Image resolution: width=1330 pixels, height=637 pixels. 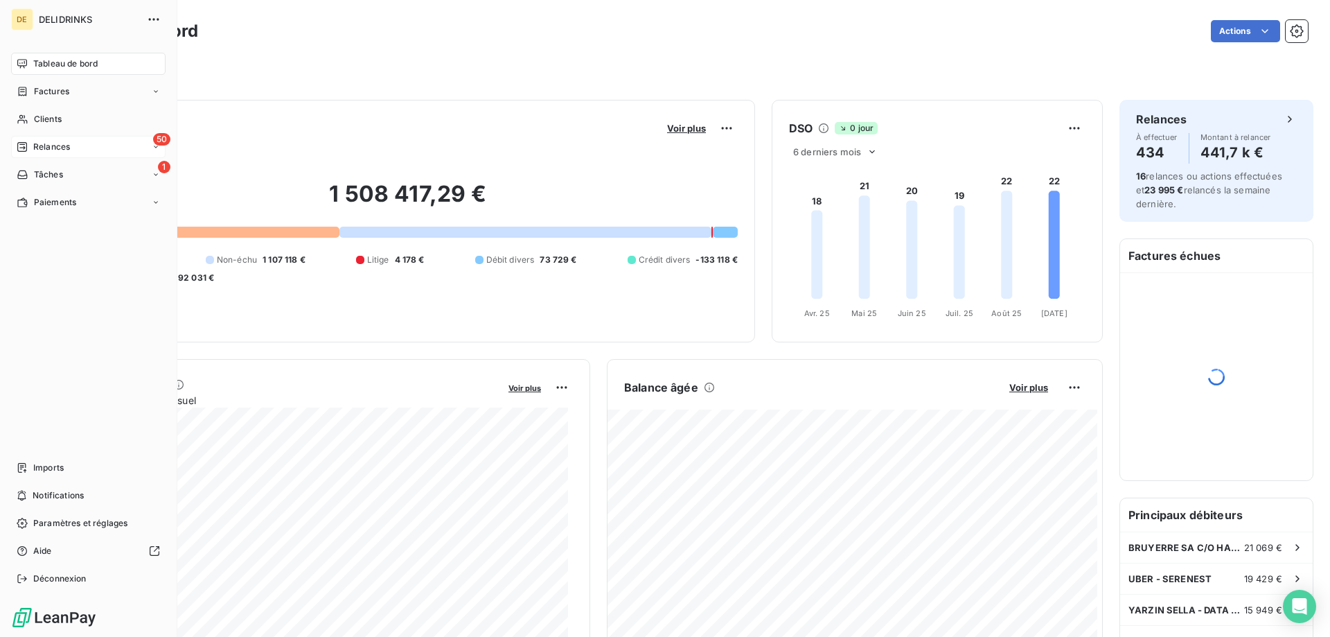 What do you see at coordinates (408, 201) in the screenshot?
I see `h2: 1 508 417,29 €` at bounding box center [408, 201].